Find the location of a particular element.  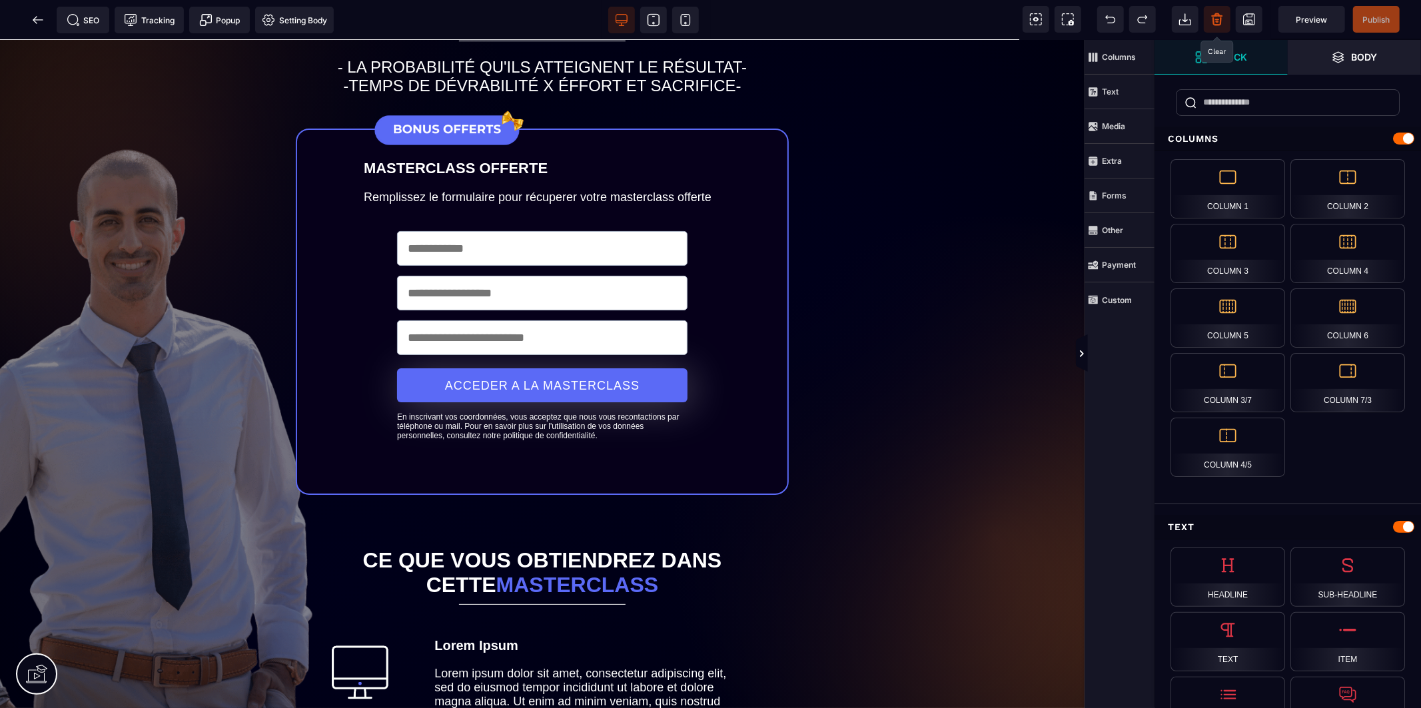

span: Open Import Webpage is located at coordinates (1185, 19).